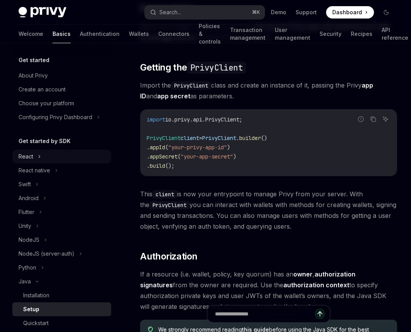 The width and height of the screenshot is (411, 332). I want to click on div: React, so click(26, 157).